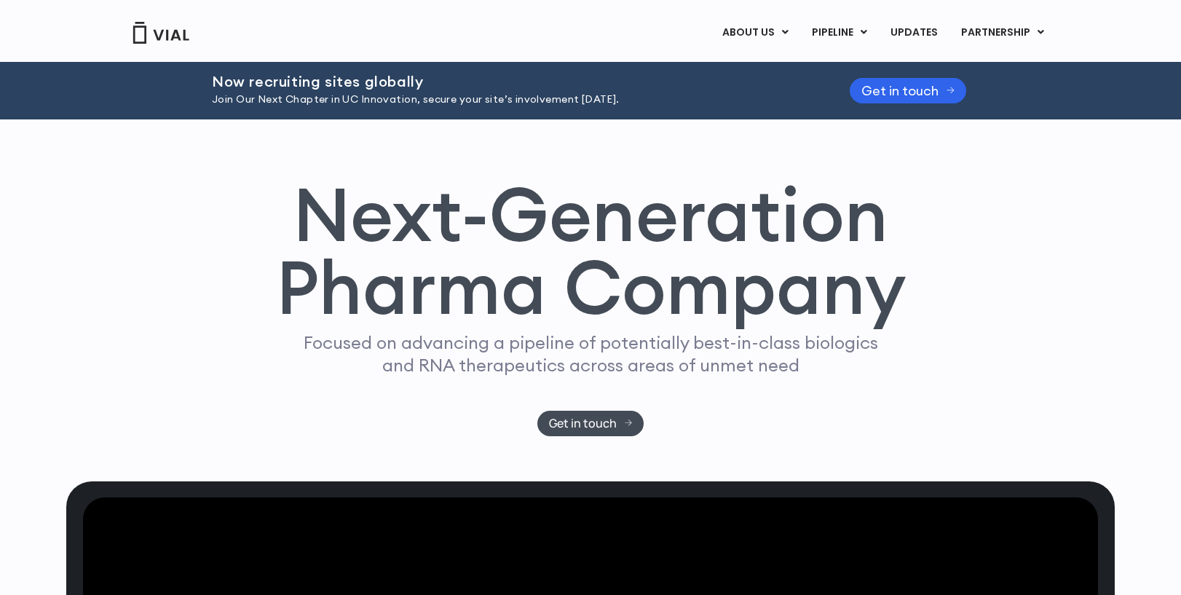  I want to click on p: Focused on advancing a pipeline of potentially best-in-class biologics and RNA therapeutics acros..., so click(590, 354).